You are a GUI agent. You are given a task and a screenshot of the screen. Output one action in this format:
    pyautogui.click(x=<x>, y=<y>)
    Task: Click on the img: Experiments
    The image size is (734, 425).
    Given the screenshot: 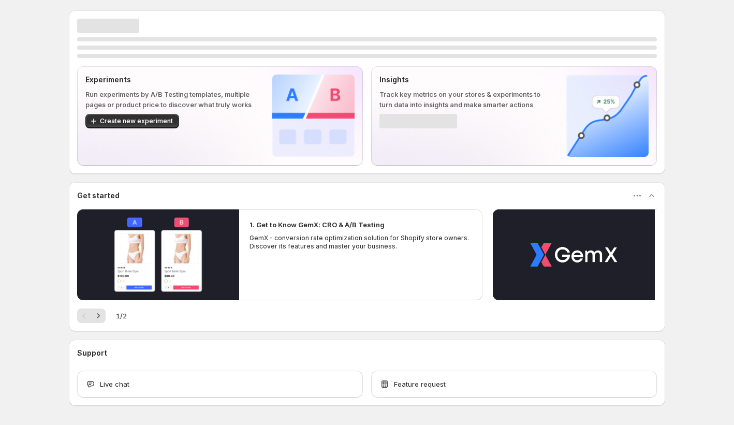 What is the action you would take?
    pyautogui.click(x=313, y=115)
    